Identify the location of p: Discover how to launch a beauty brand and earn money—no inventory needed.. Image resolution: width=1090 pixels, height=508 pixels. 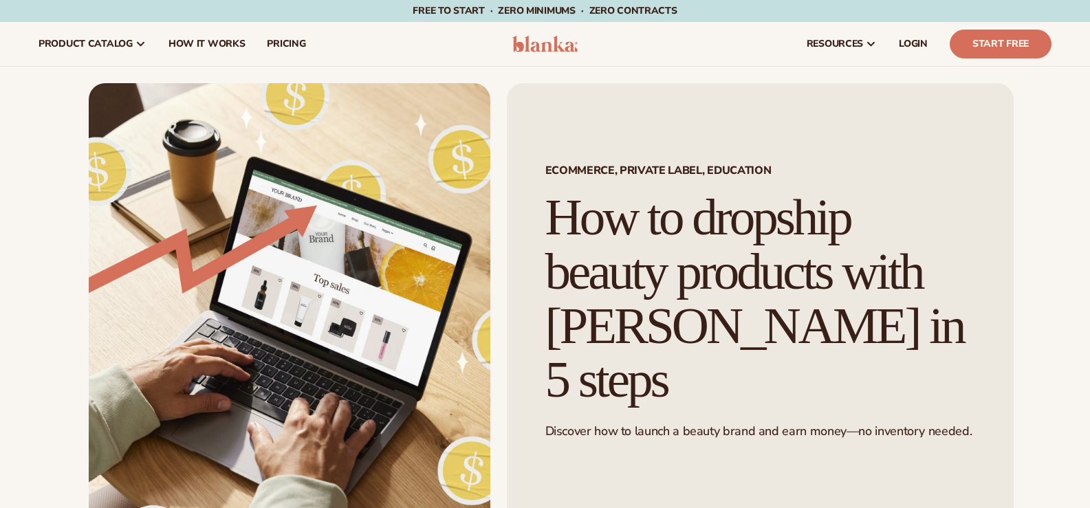
(760, 431).